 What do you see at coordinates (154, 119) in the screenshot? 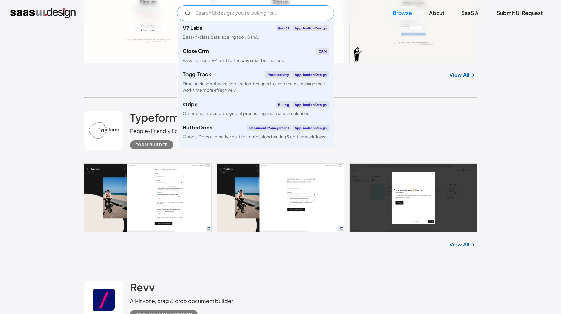
I see `a: Typeform` at bounding box center [154, 119].